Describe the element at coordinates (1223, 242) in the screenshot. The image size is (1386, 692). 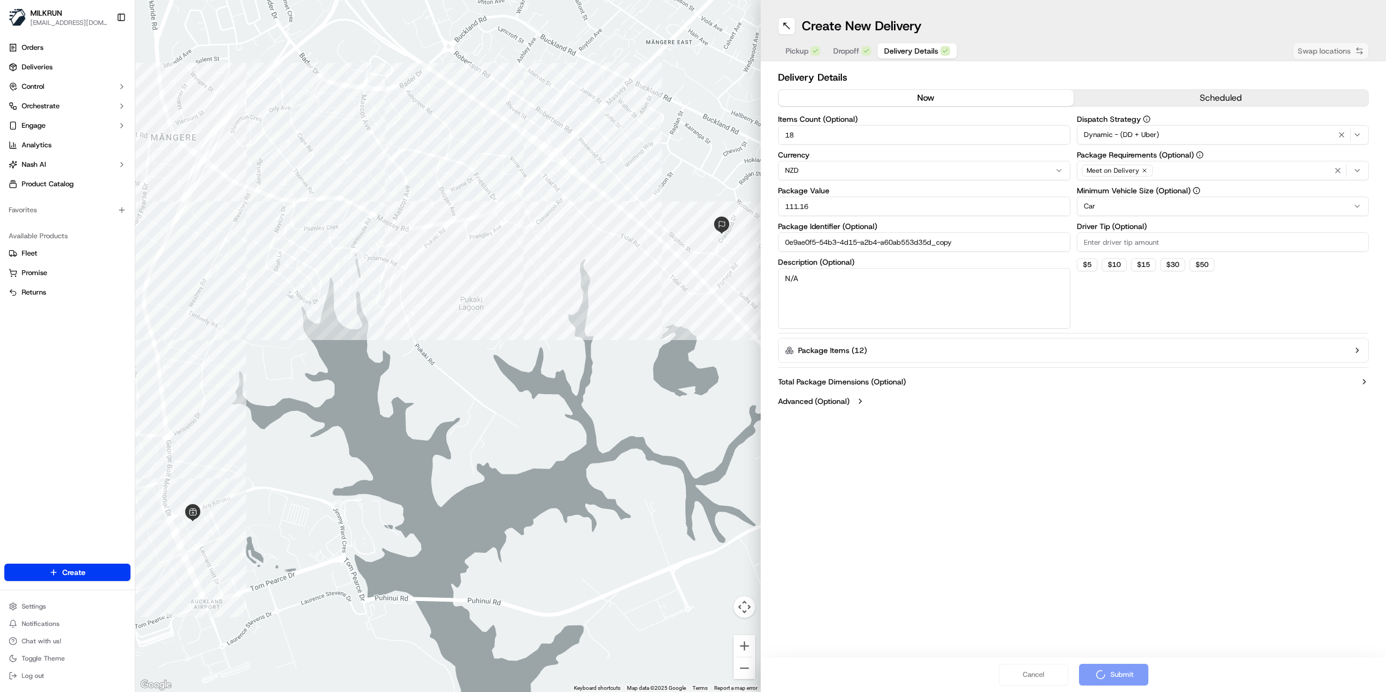
I see `input: Enter driver tip amount` at that location.